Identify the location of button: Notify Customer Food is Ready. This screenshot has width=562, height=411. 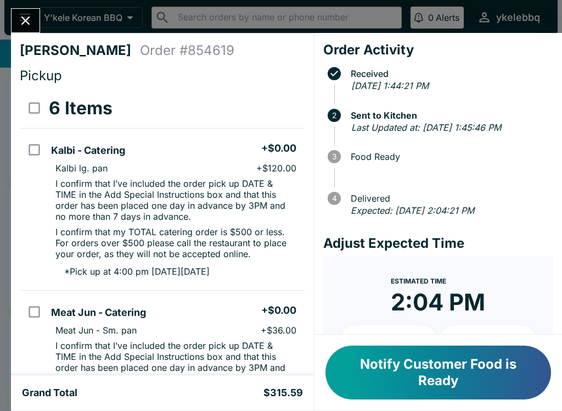
(438, 372).